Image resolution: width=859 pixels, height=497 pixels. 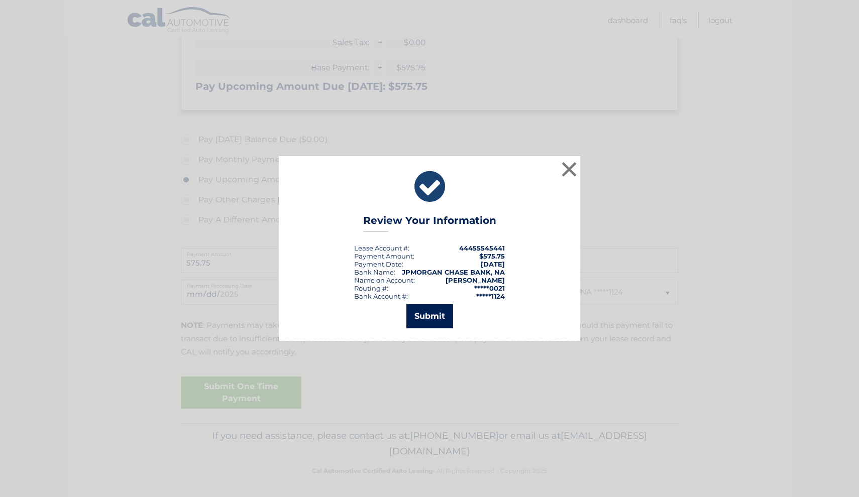 I want to click on span: Payment Date, so click(x=378, y=264).